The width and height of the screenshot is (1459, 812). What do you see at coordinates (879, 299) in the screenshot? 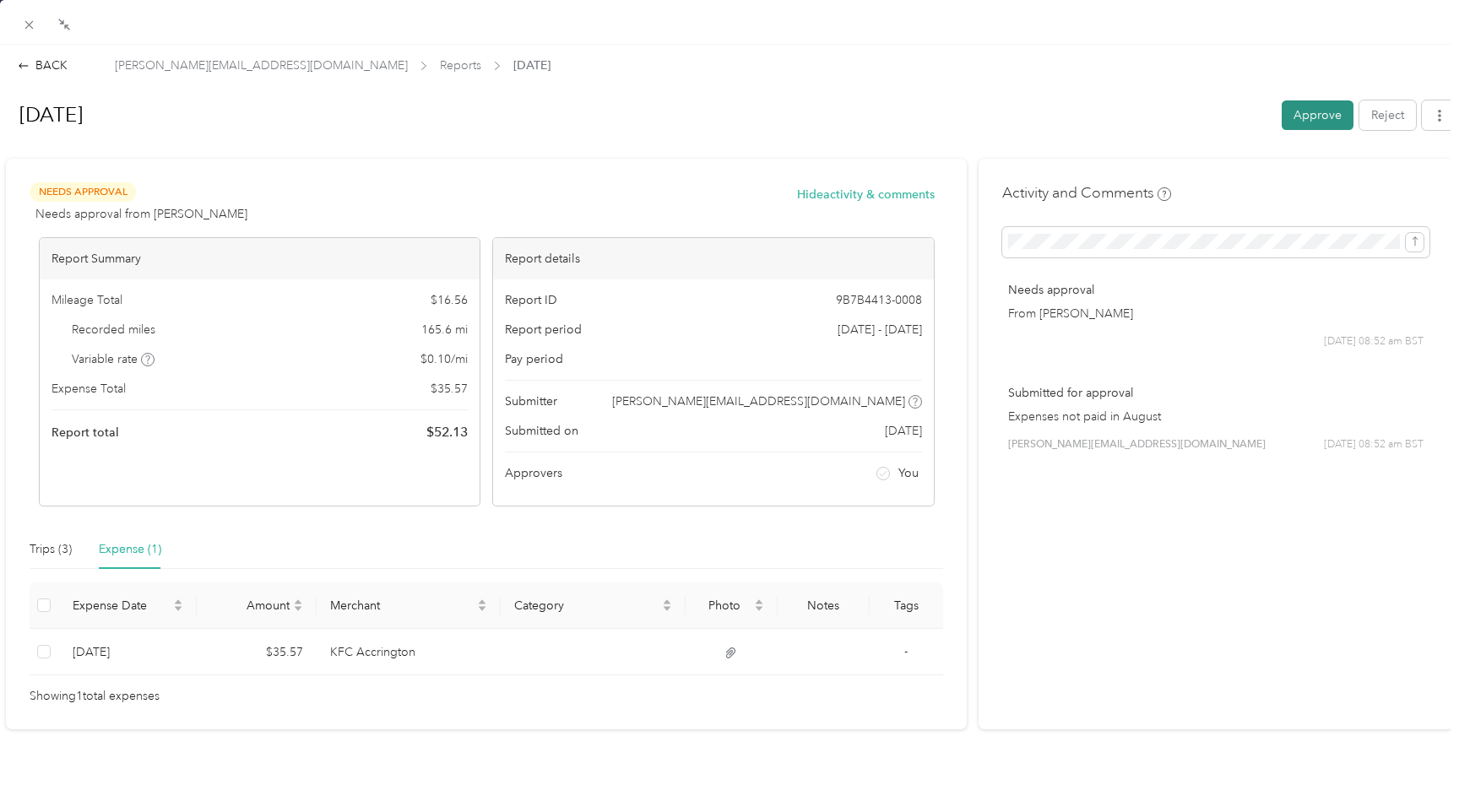
I see `span: 9B7B4413-0008` at bounding box center [879, 299].